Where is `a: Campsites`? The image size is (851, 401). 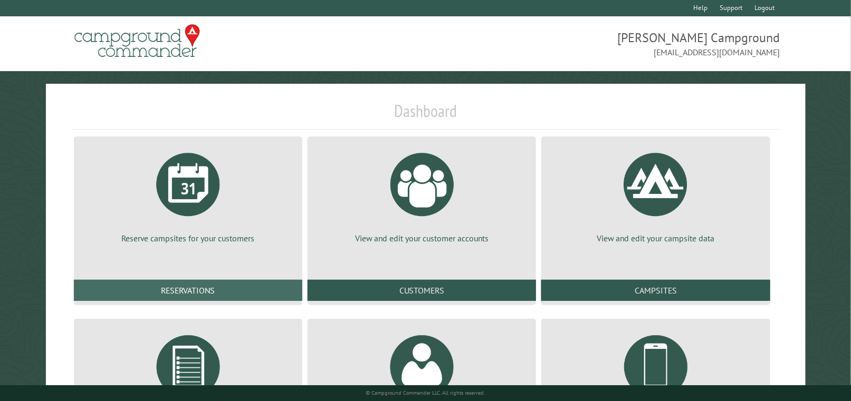 a: Campsites is located at coordinates (655, 291).